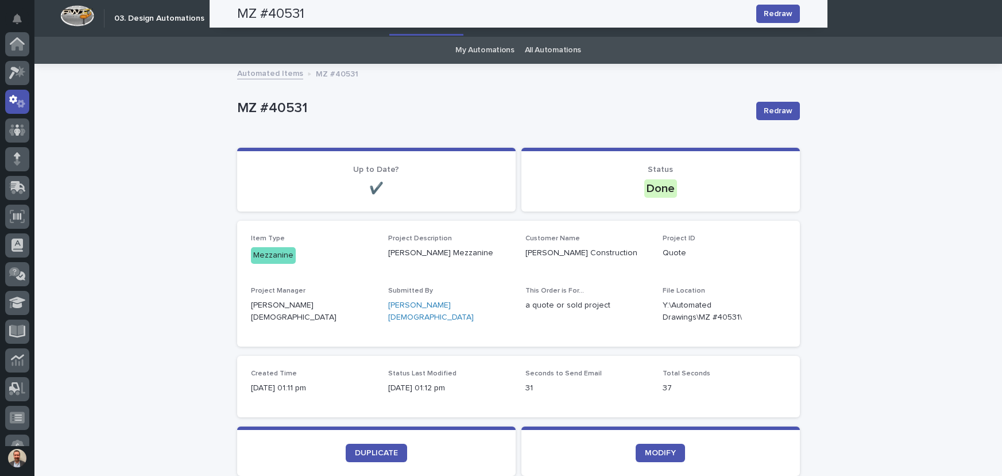 This screenshot has height=476, width=1002. Describe the element at coordinates (411, 291) in the screenshot. I see `span: Submitted By` at that location.